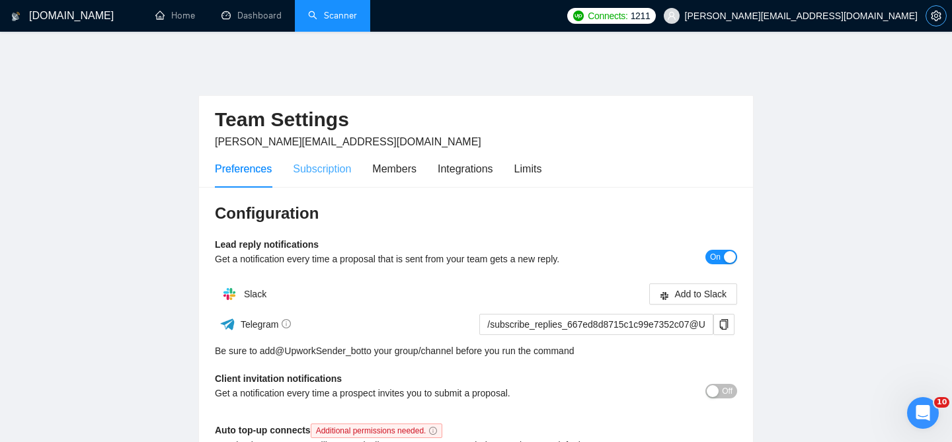  What do you see at coordinates (607, 16) in the screenshot?
I see `span: Connects:` at bounding box center [607, 16].